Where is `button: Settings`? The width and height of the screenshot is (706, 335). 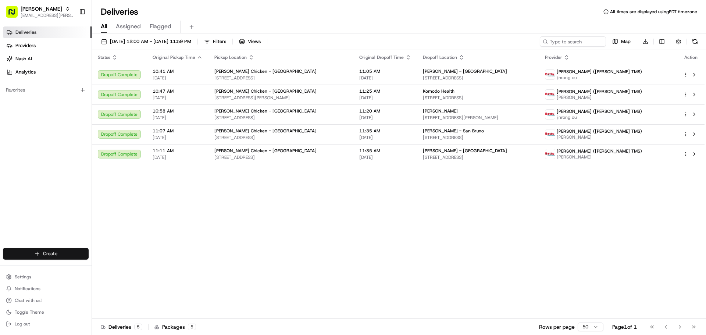 button: Settings is located at coordinates (46, 277).